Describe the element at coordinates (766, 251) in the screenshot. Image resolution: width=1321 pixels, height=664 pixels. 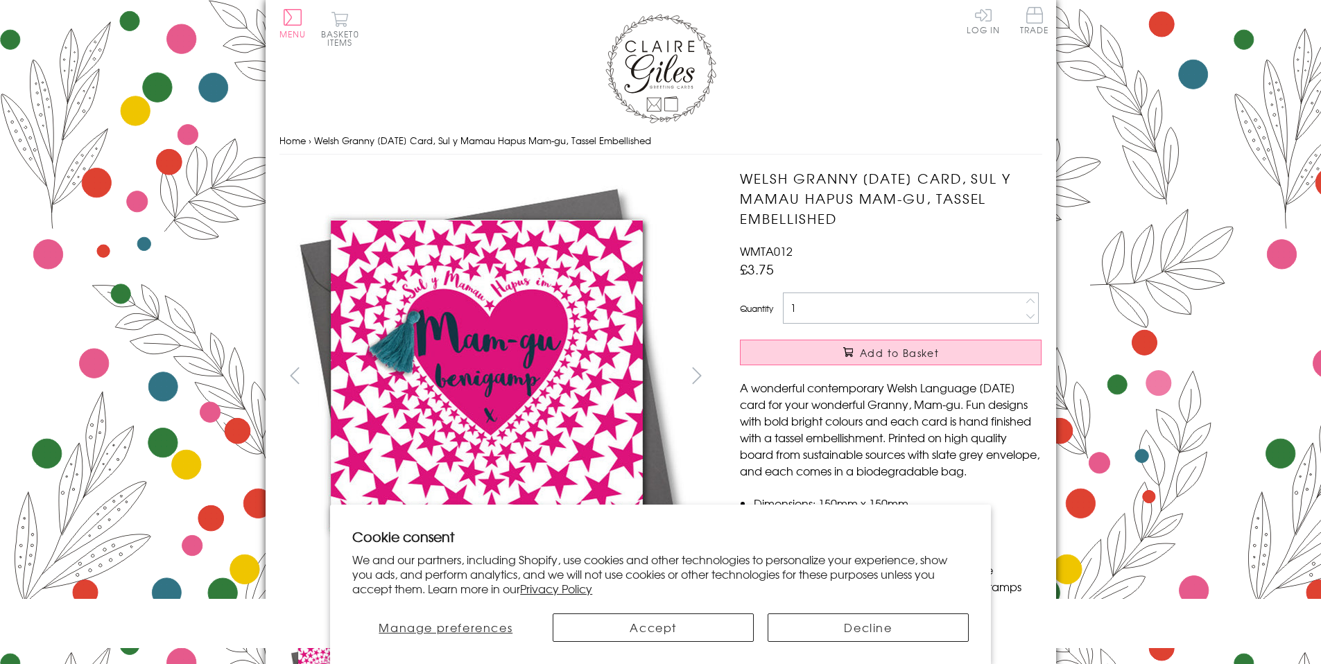
I see `span: WMTA012` at that location.